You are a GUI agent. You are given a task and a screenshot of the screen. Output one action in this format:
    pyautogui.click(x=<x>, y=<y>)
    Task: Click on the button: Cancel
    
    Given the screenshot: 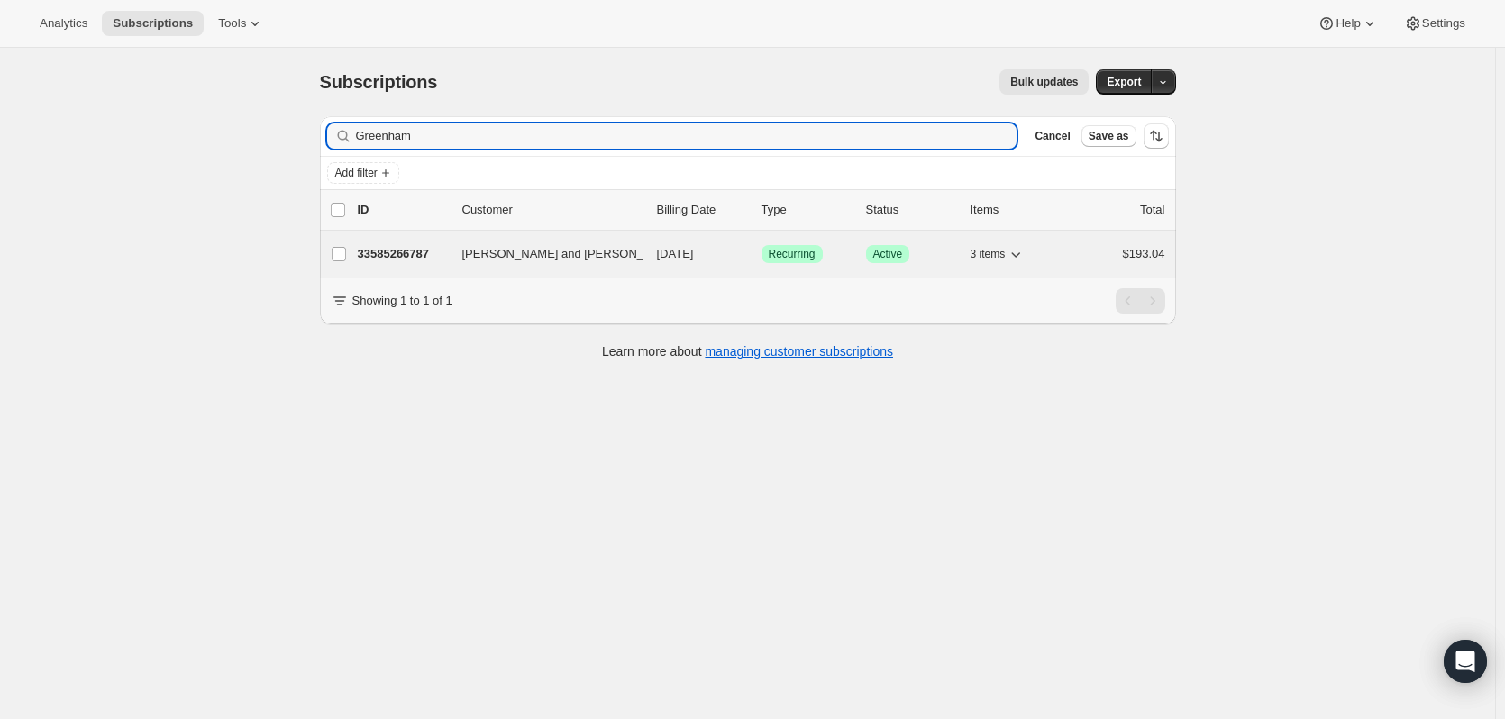 What is the action you would take?
    pyautogui.click(x=1052, y=136)
    